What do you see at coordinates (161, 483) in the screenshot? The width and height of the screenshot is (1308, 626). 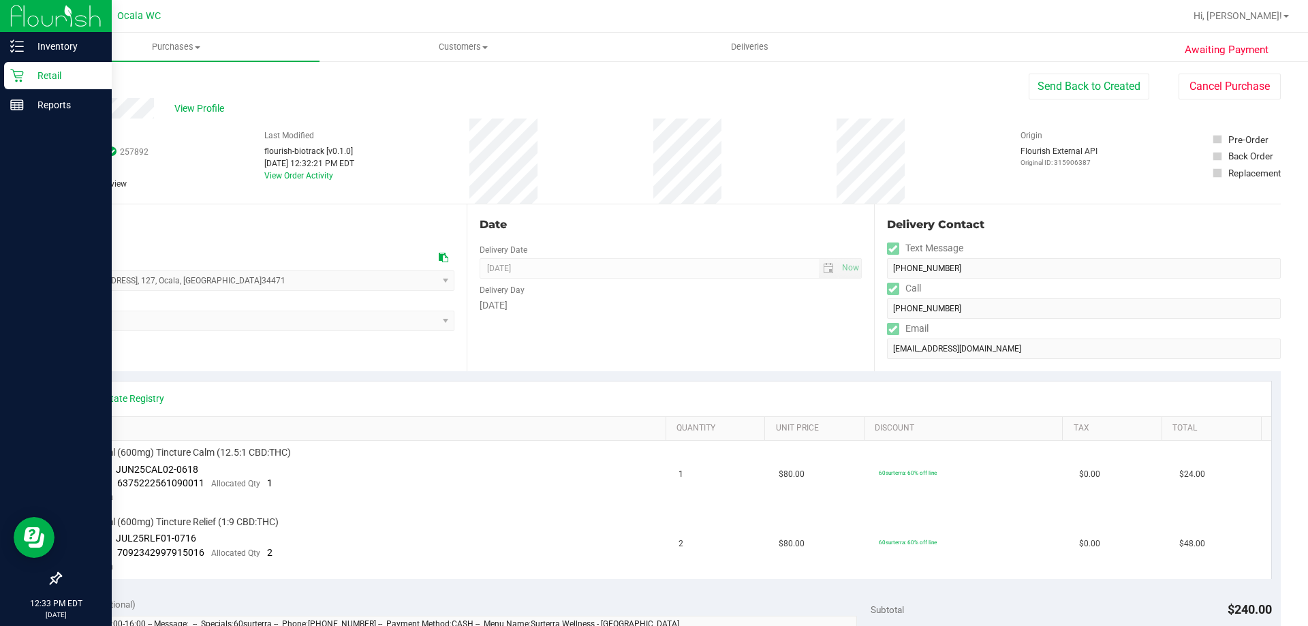 I see `span: 6375222561090011` at bounding box center [161, 483].